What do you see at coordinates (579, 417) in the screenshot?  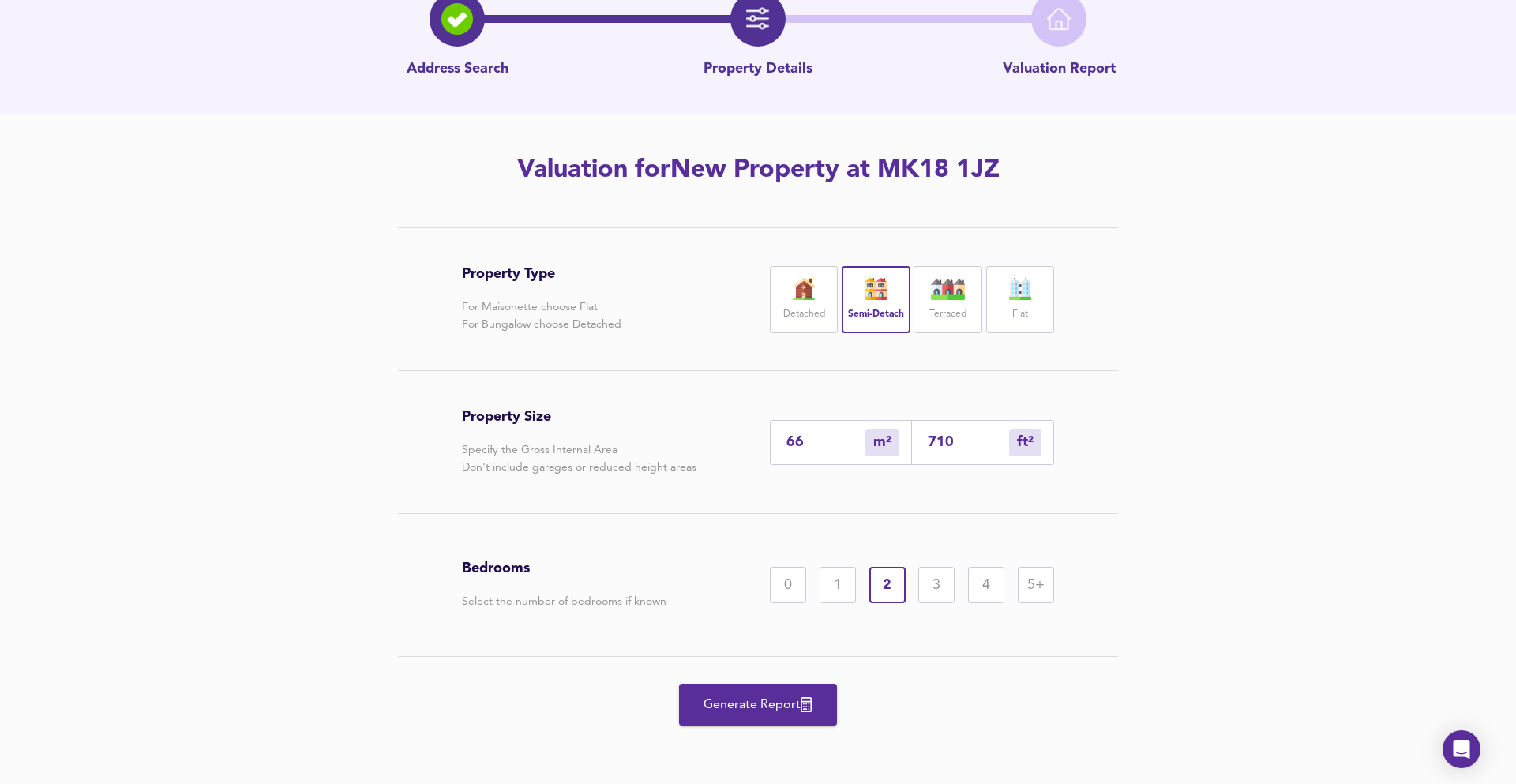 I see `h3: Property Size` at bounding box center [579, 417].